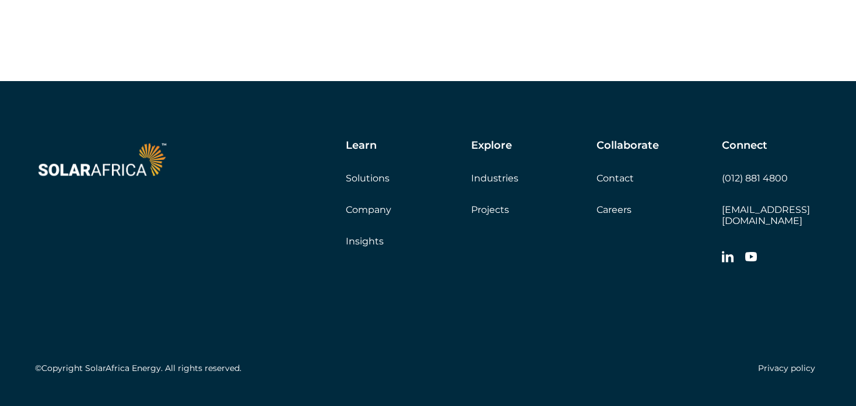 The height and width of the screenshot is (406, 856). Describe the element at coordinates (367, 178) in the screenshot. I see `a: Solutions` at that location.